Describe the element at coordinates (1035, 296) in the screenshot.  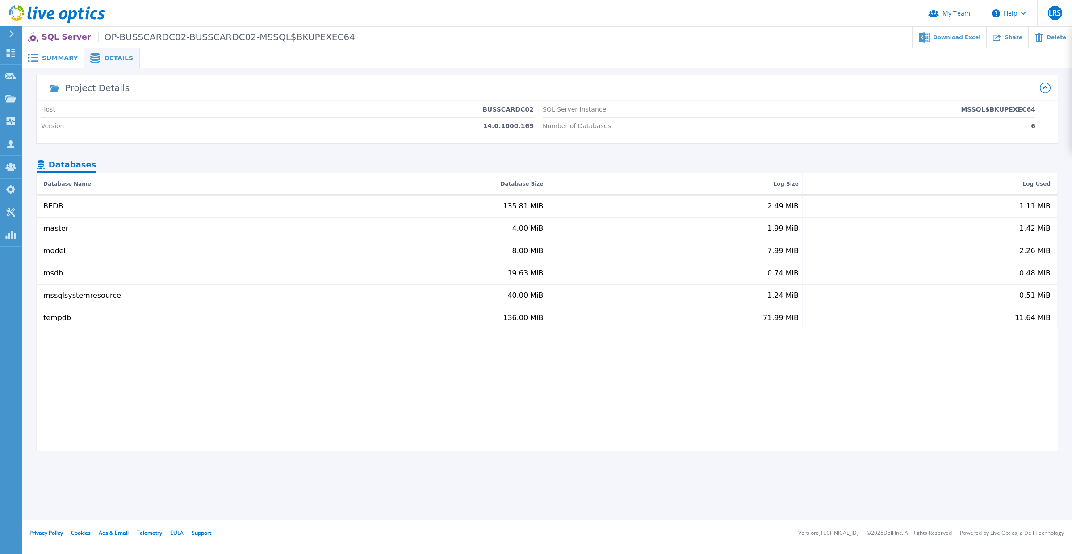
I see `div: 0.51 MiB` at that location.